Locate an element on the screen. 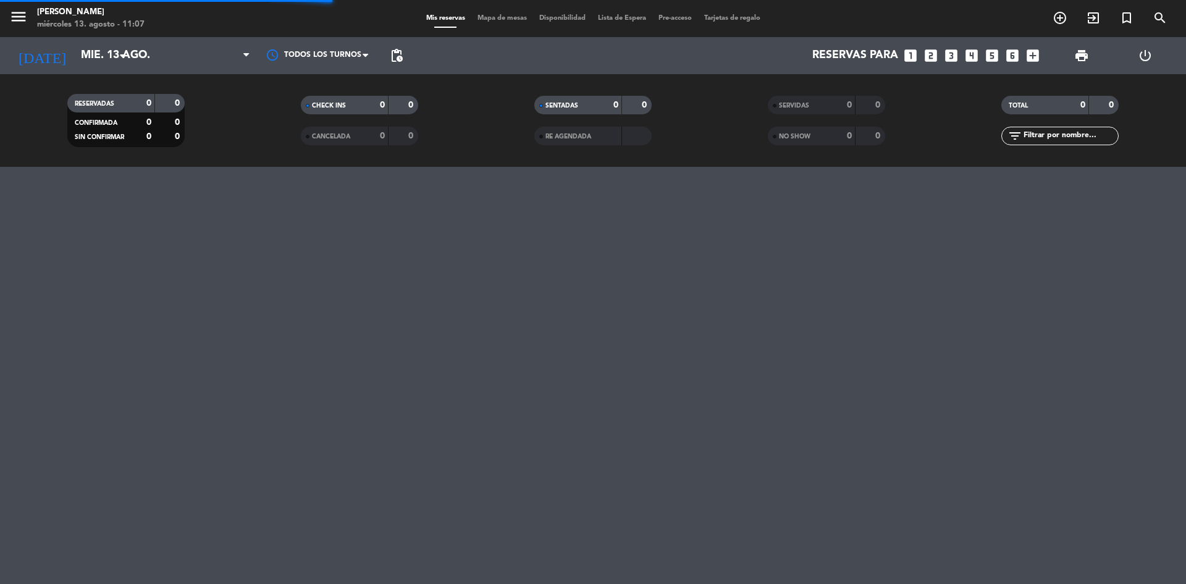 Image resolution: width=1186 pixels, height=584 pixels. i: looks_5 is located at coordinates (992, 56).